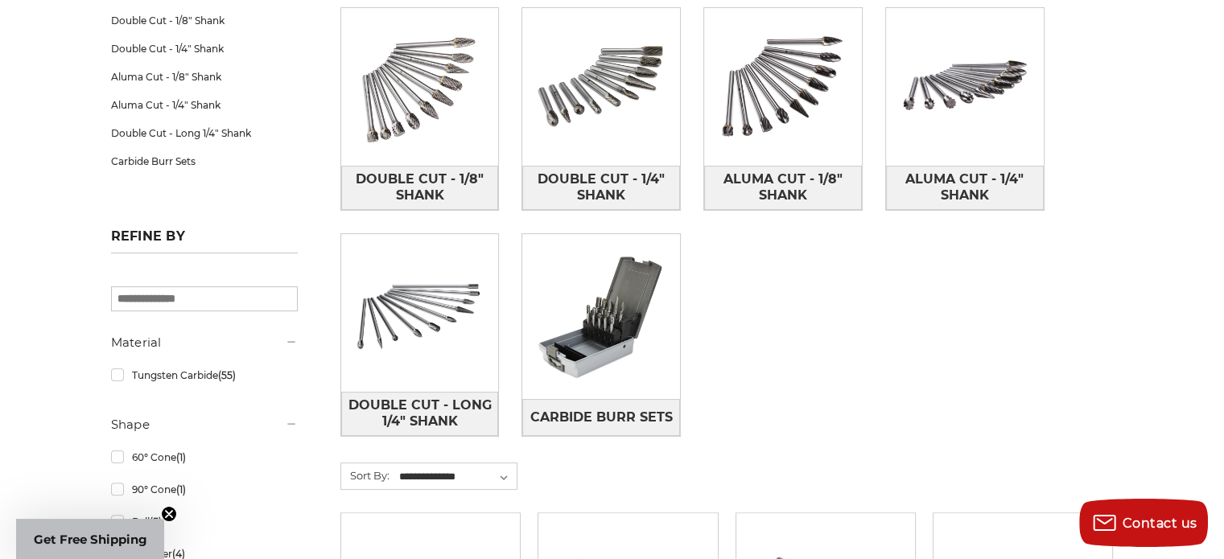 This screenshot has width=1224, height=559. What do you see at coordinates (456, 477) in the screenshot?
I see `select: Sort By:` at bounding box center [456, 477].